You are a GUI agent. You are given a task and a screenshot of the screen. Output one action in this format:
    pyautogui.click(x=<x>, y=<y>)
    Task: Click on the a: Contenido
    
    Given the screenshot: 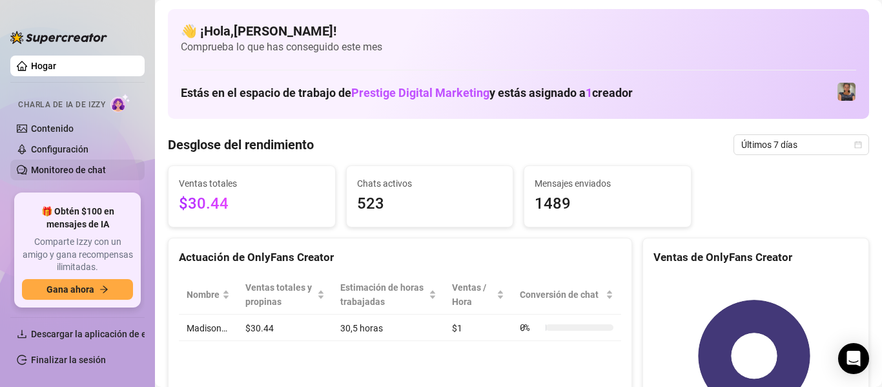 What is the action you would take?
    pyautogui.click(x=52, y=129)
    